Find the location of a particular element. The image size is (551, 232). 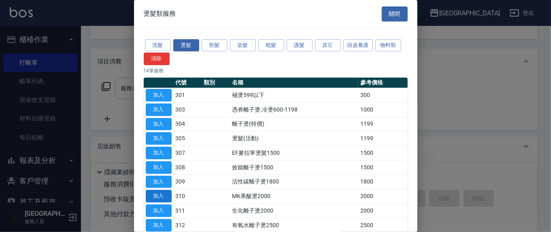

button: 頭皮養護 is located at coordinates (358, 45).